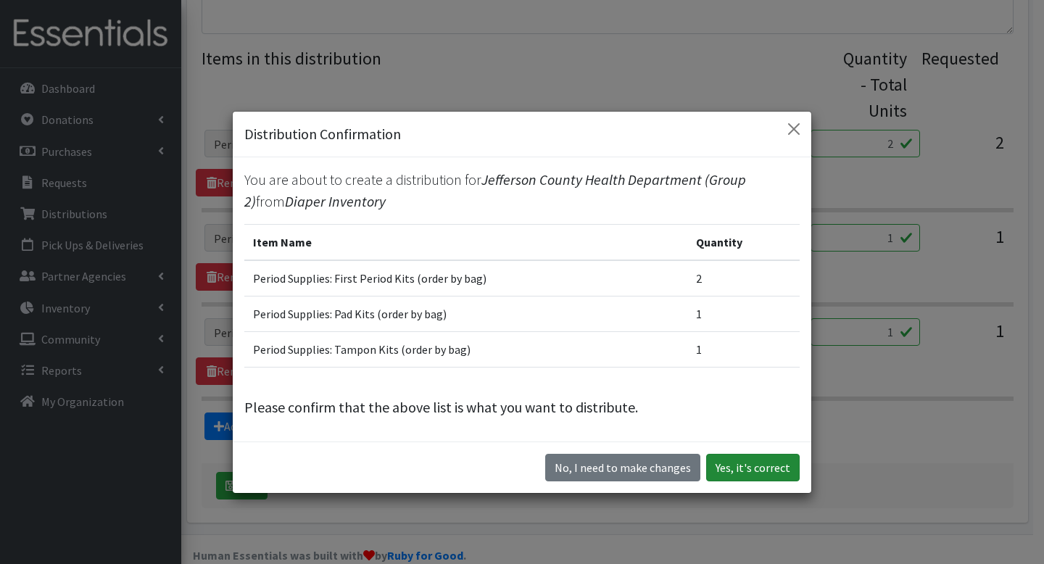 This screenshot has height=564, width=1044. Describe the element at coordinates (743, 243) in the screenshot. I see `th: Quantity` at that location.